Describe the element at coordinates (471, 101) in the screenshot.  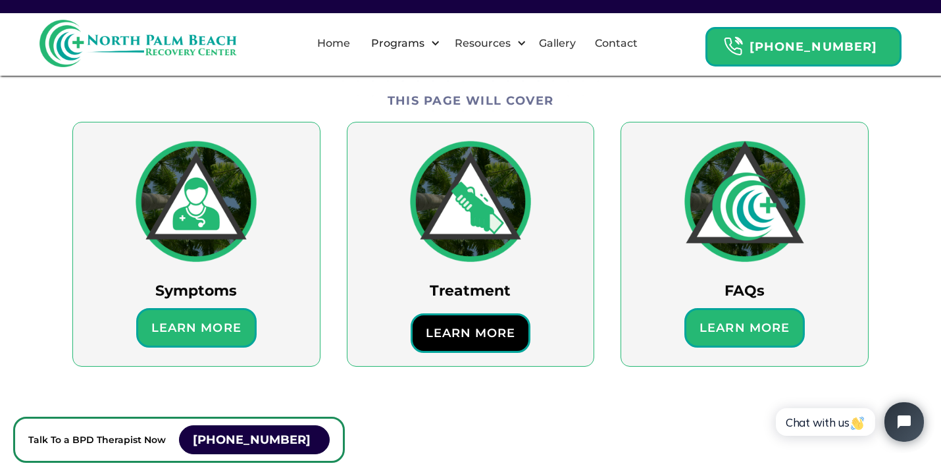
I see `div: This Page WIll Cover` at that location.